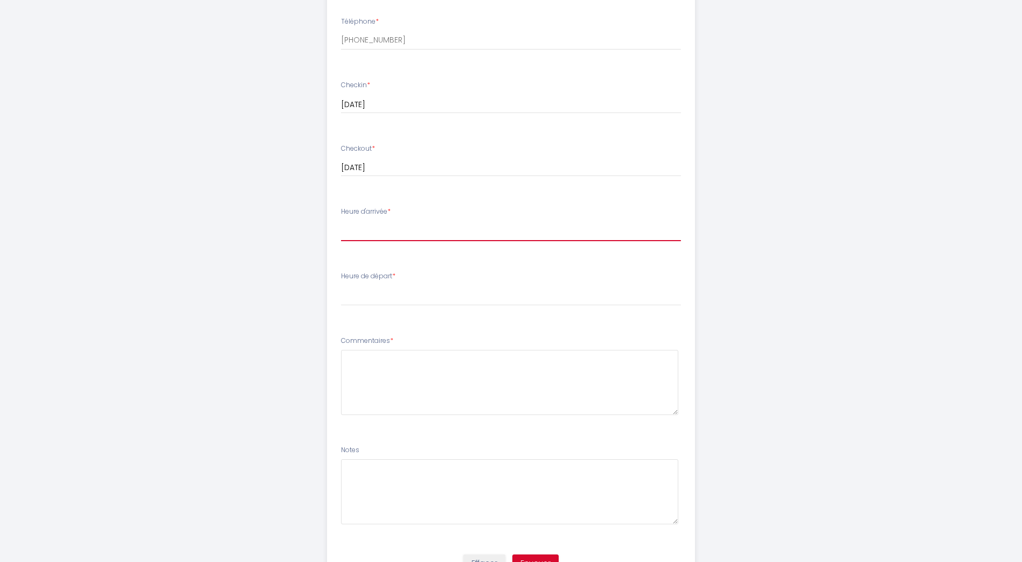 Image resolution: width=1022 pixels, height=562 pixels. I want to click on label: Checkin, so click(356, 85).